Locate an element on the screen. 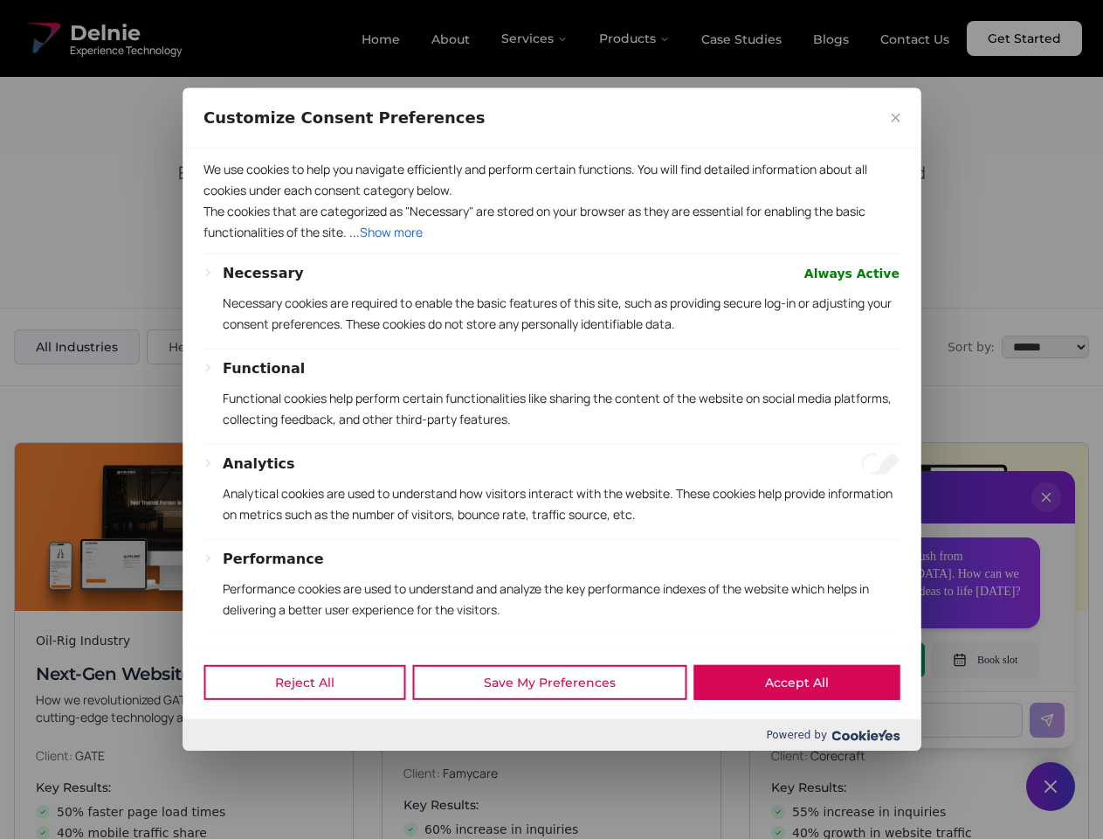  img: Cookieyes logo is located at coordinates (866, 735).